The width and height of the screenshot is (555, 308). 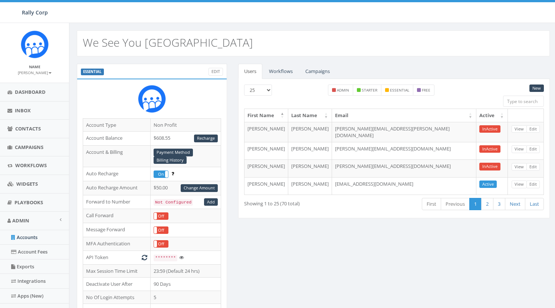 What do you see at coordinates (476, 204) in the screenshot?
I see `a: 1` at bounding box center [476, 204].